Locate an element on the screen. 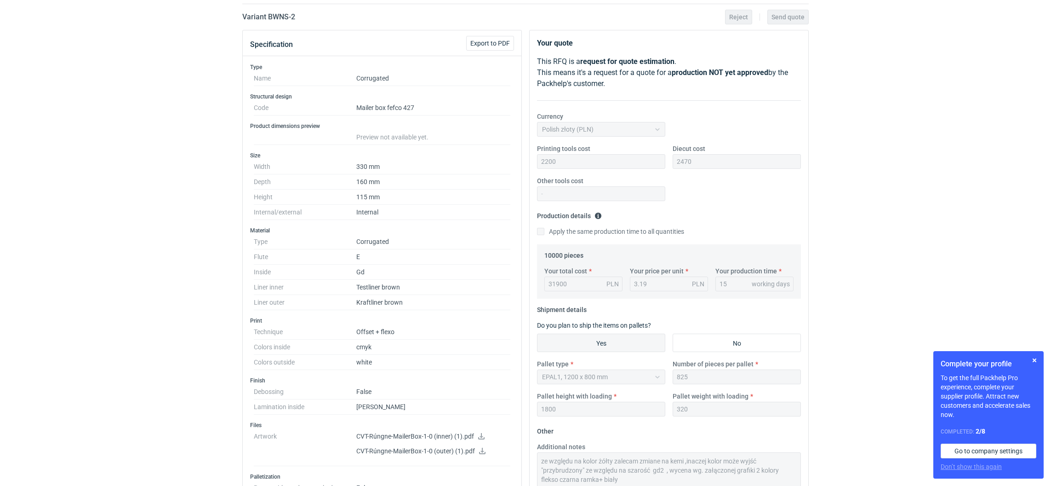 The width and height of the screenshot is (1051, 486). label: Do you plan to ship the items on pallets? is located at coordinates (594, 325).